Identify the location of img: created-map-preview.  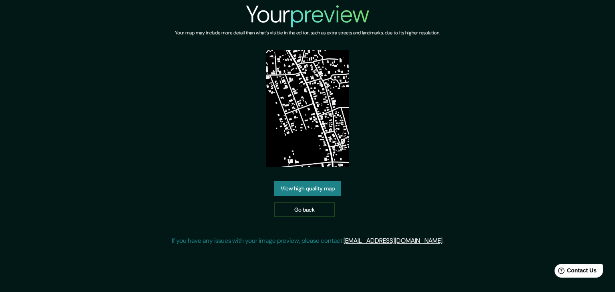
(307, 108).